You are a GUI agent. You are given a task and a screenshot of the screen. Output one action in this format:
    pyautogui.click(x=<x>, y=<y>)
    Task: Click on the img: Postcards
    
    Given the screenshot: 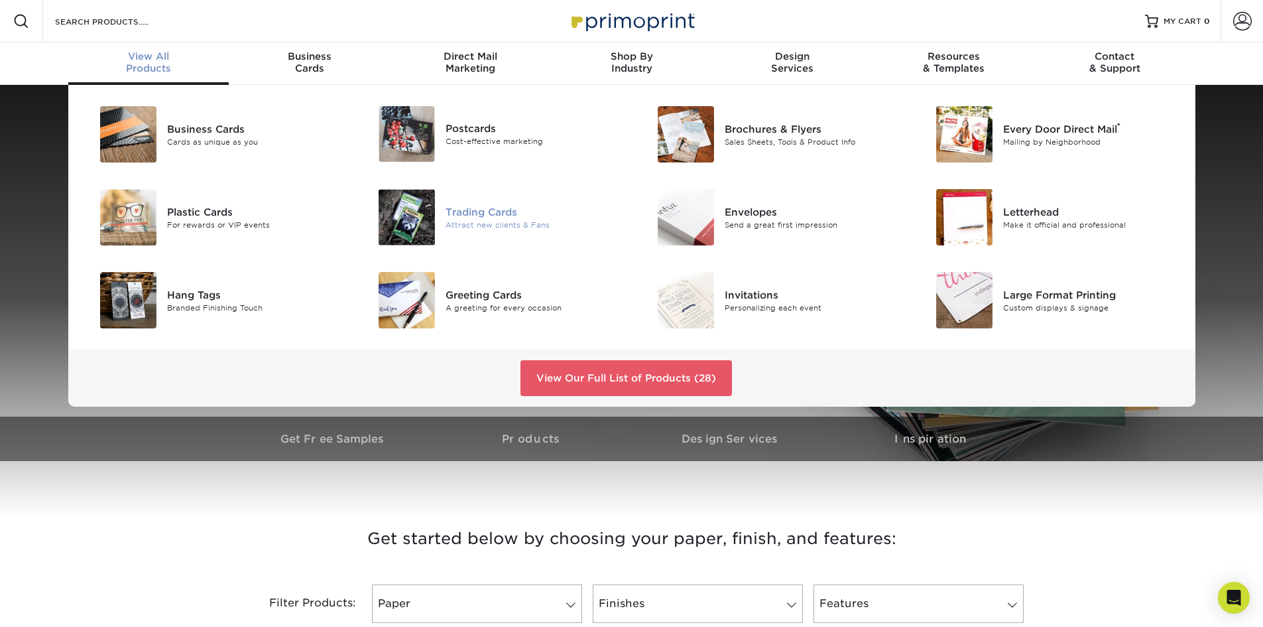 What is the action you would take?
    pyautogui.click(x=407, y=134)
    